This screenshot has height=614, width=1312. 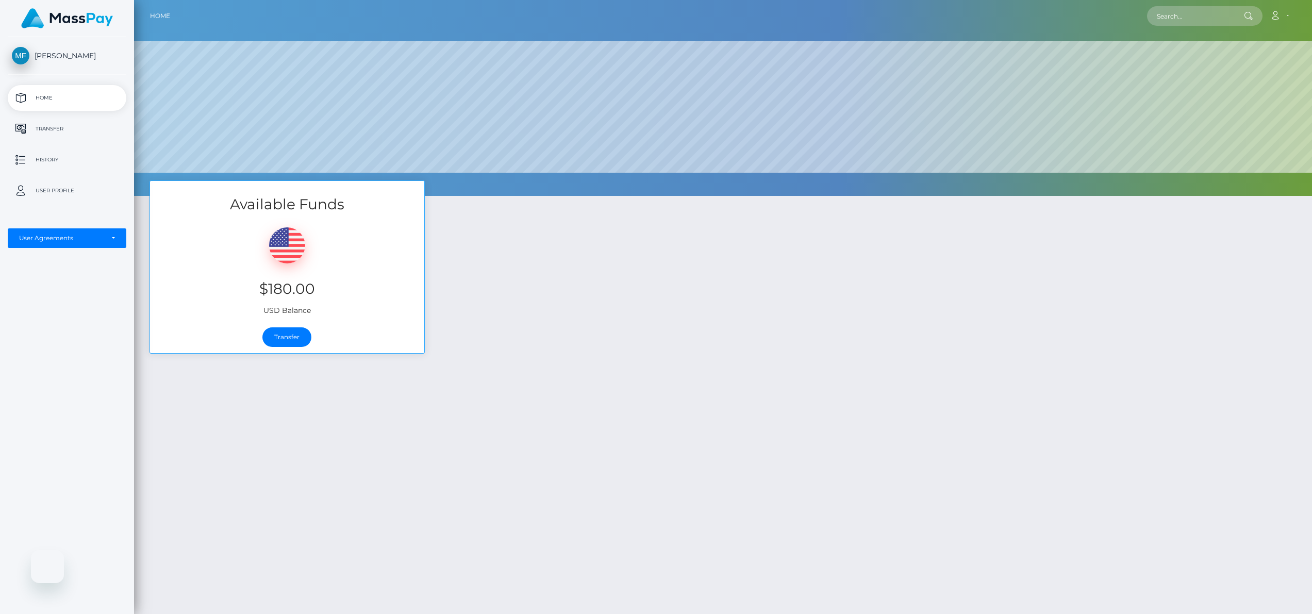 I want to click on p: Home, so click(x=67, y=98).